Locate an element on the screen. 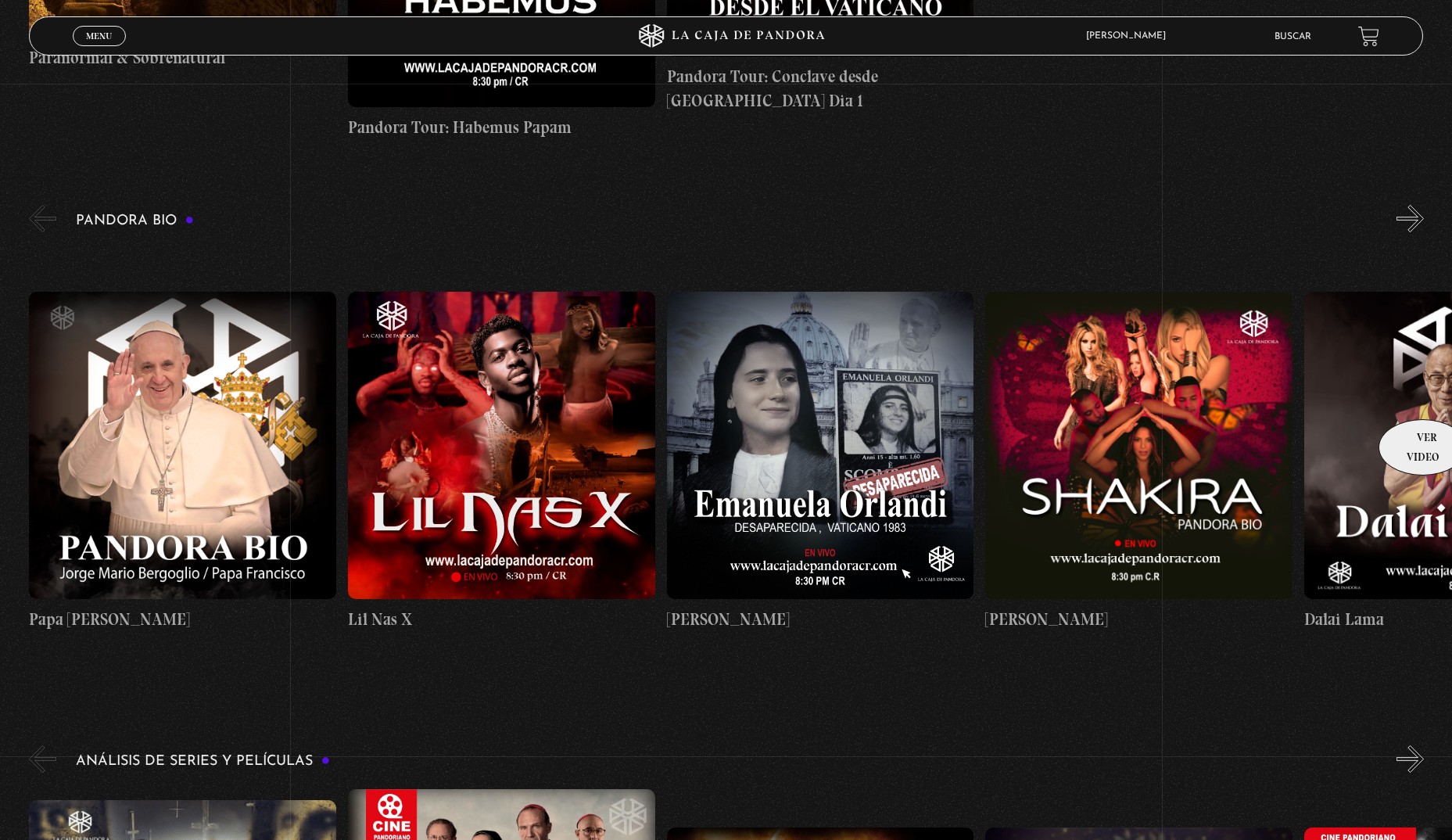 The width and height of the screenshot is (1452, 840). h4: Paranormal & Sobrenatural is located at coordinates (182, 58).